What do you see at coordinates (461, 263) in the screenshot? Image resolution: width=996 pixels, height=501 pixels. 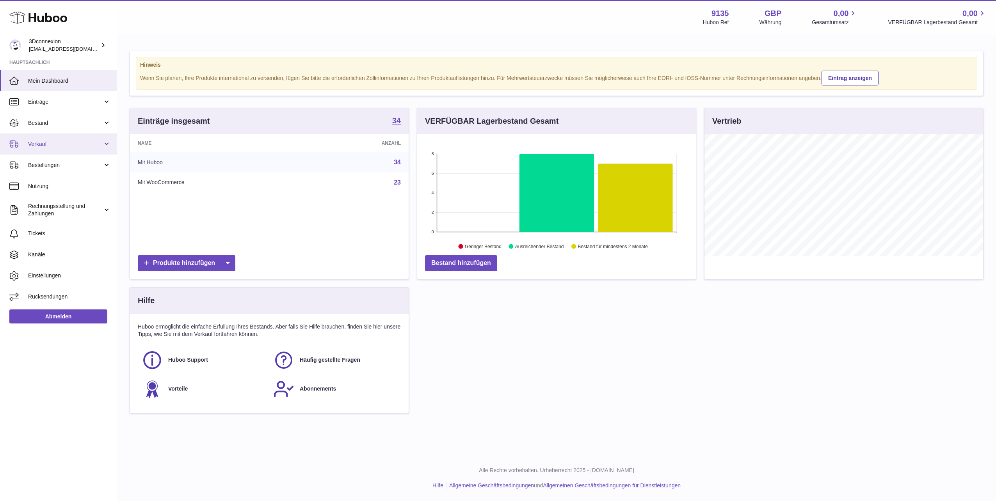 I see `a: Bestand hinzufügen` at bounding box center [461, 263].